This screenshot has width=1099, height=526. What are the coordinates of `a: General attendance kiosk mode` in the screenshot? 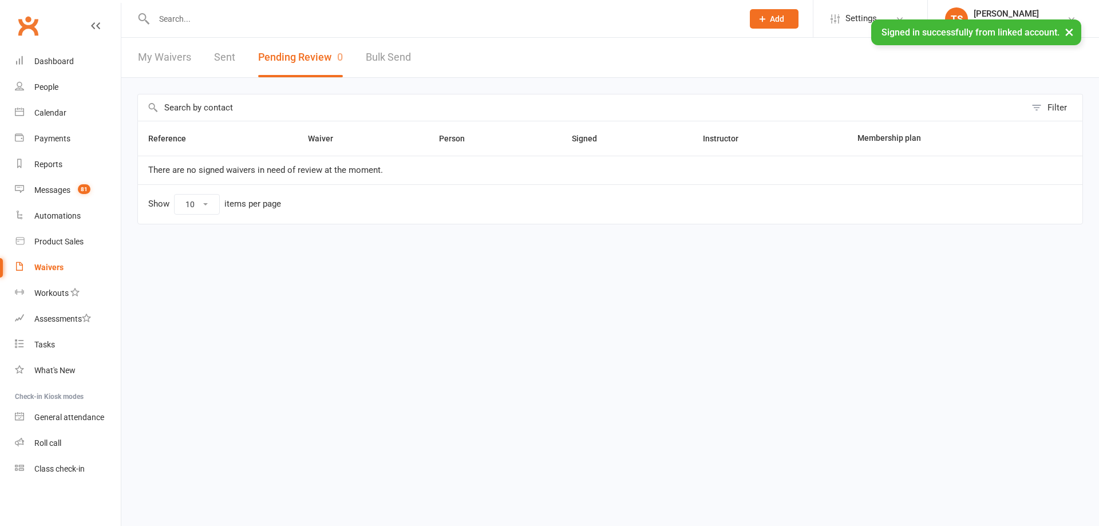 It's located at (68, 417).